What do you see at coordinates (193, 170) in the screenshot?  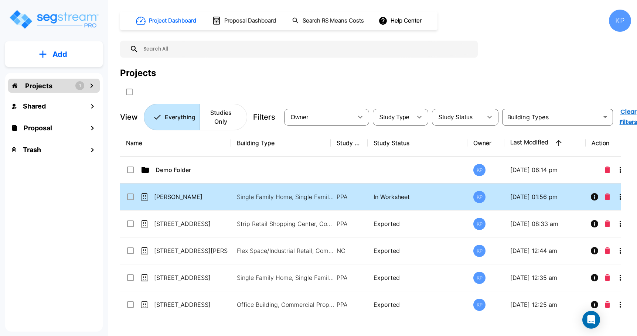 I see `p: Demo Folder` at bounding box center [193, 170].